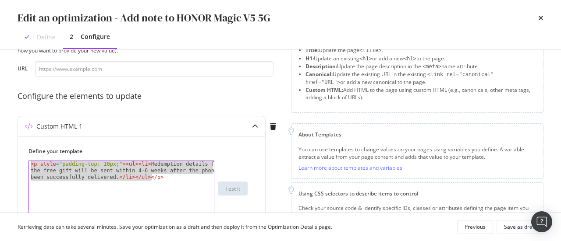 Image resolution: width=561 pixels, height=241 pixels. Describe the element at coordinates (138, 151) in the screenshot. I see `label: Define your template` at that location.